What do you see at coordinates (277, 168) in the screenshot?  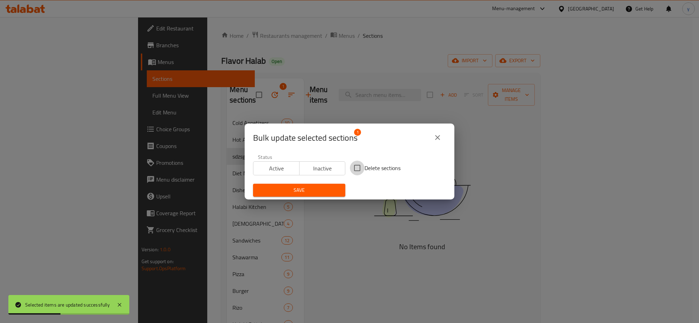 I see `span: Active` at bounding box center [277, 168].